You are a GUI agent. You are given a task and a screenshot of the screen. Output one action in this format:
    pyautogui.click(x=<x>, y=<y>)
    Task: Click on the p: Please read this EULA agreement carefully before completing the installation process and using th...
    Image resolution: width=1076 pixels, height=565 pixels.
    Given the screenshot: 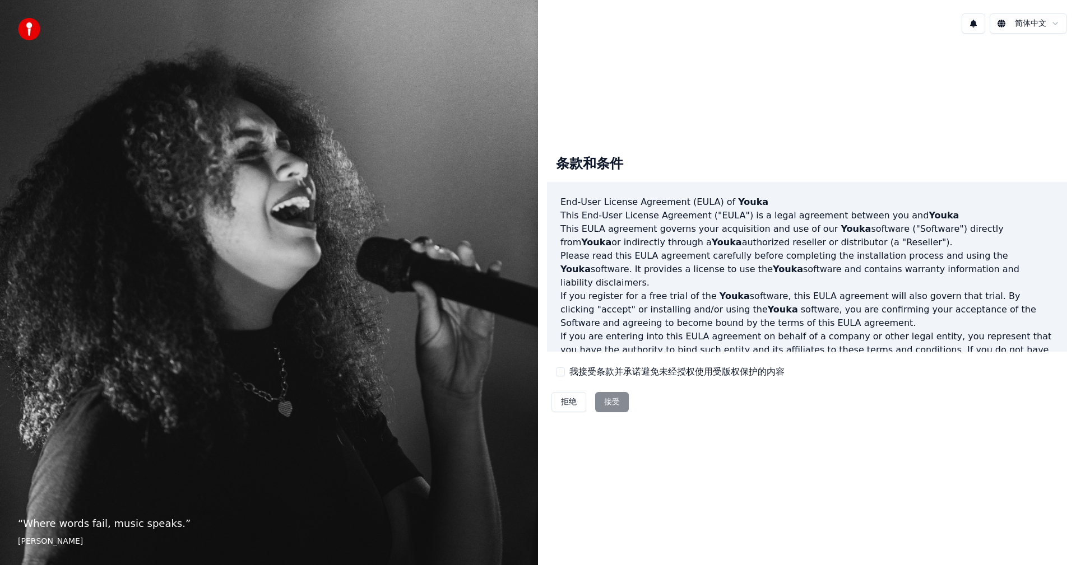 What is the action you would take?
    pyautogui.click(x=807, y=270)
    